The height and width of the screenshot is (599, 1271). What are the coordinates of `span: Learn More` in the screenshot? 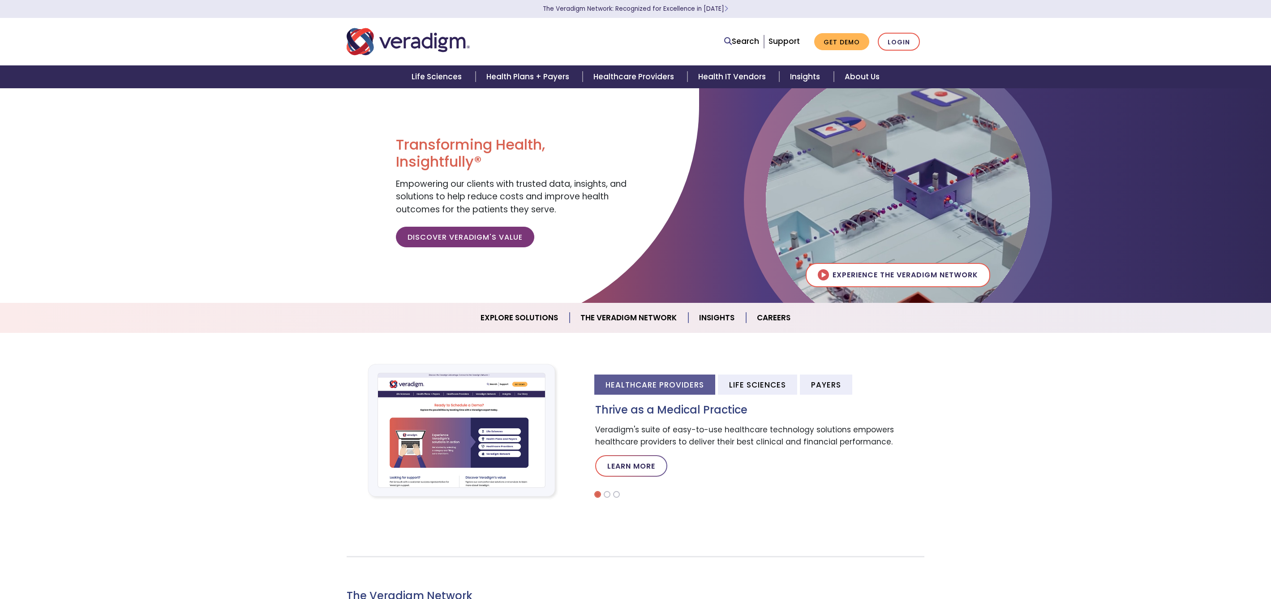 It's located at (726, 9).